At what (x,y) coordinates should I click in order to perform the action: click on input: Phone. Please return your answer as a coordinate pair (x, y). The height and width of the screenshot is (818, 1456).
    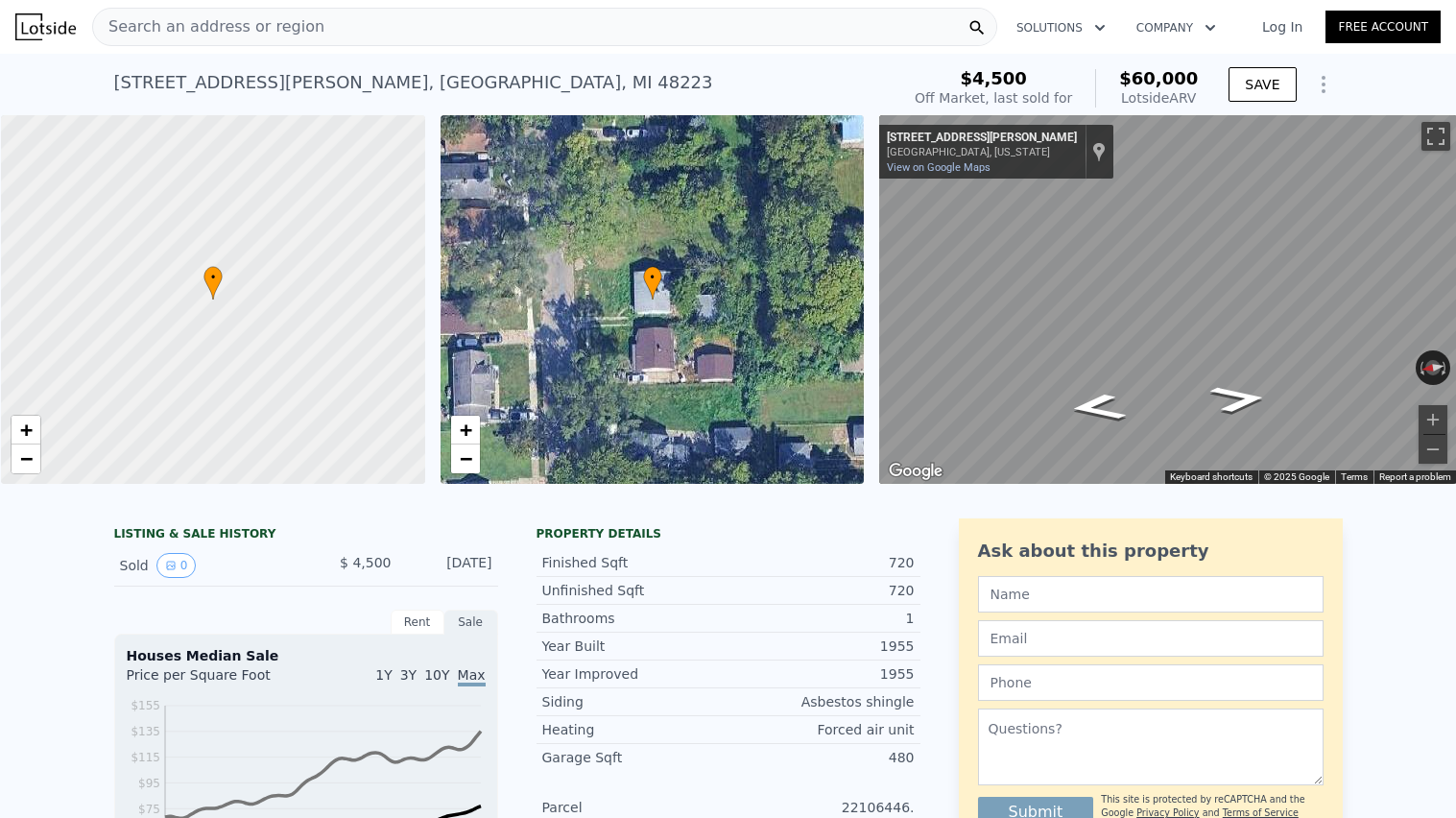
    Looking at the image, I should click on (1150, 682).